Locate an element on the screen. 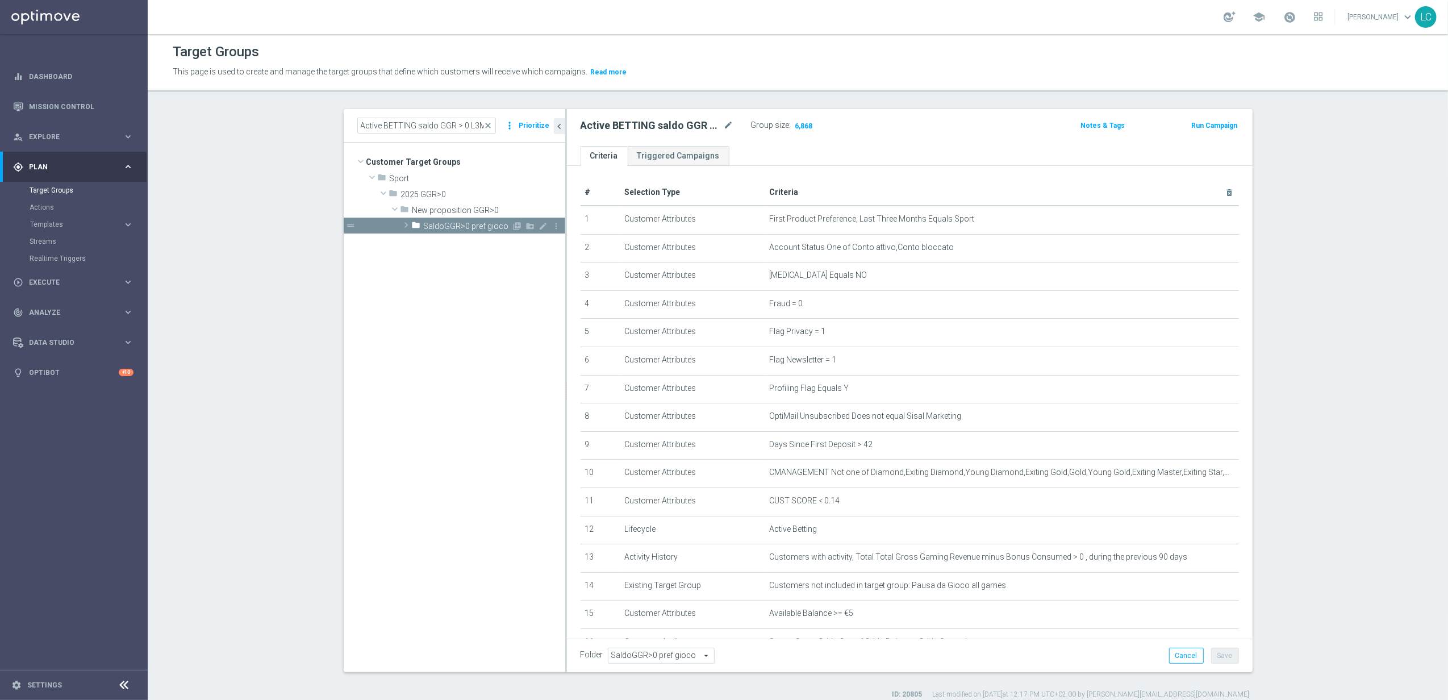  i: track_changes is located at coordinates (18, 312).